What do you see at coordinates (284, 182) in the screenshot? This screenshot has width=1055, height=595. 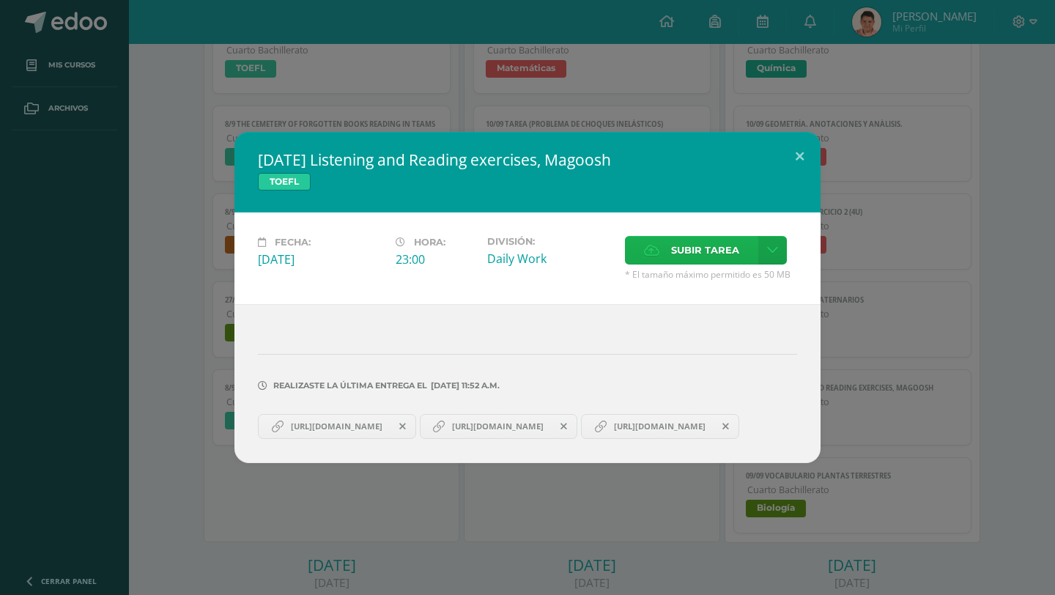 I see `span: TOEFL` at bounding box center [284, 182].